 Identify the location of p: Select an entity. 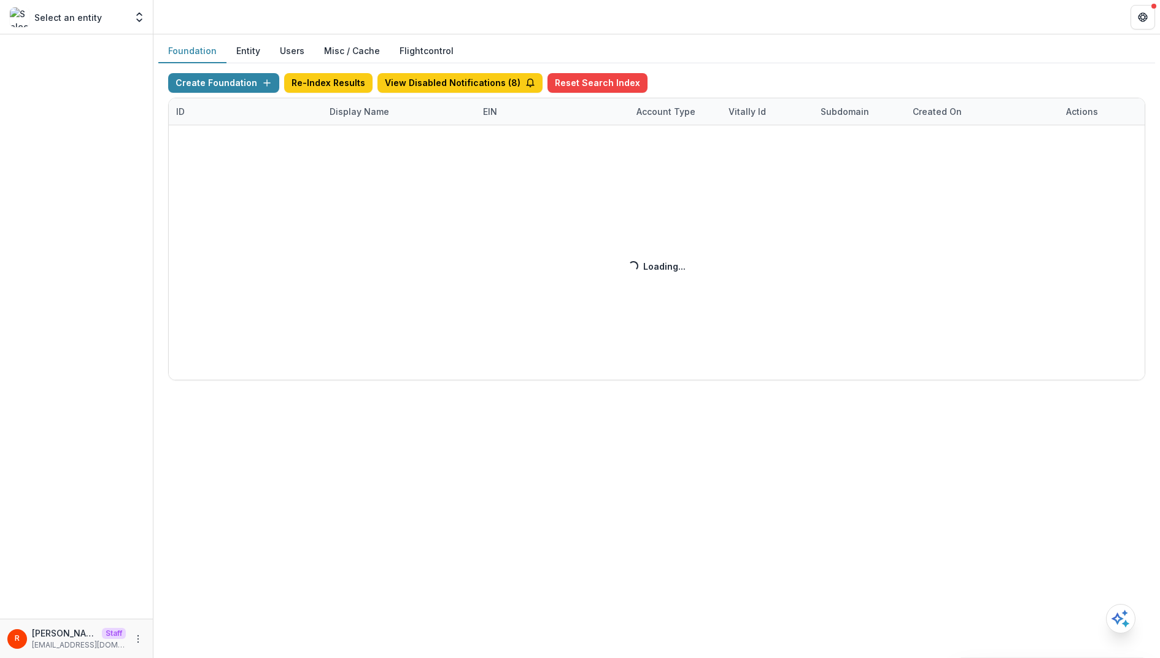
(68, 17).